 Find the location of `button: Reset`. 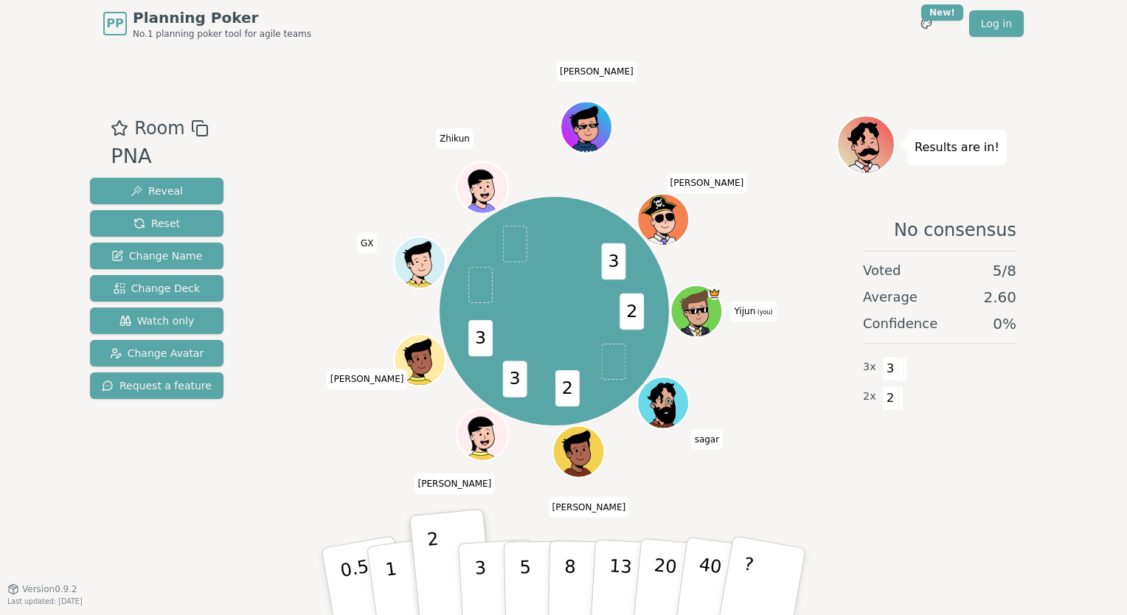

button: Reset is located at coordinates (156, 223).